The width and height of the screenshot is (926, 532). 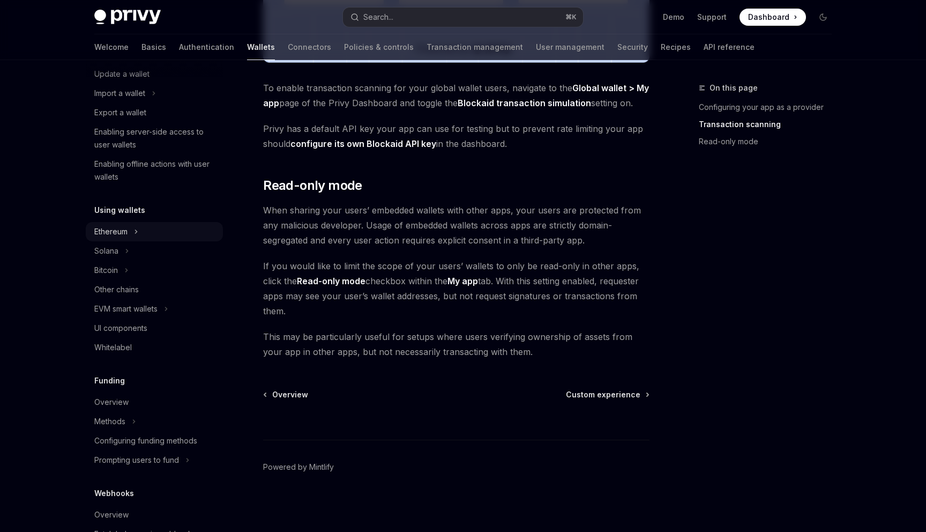 I want to click on a: Connectors, so click(x=309, y=47).